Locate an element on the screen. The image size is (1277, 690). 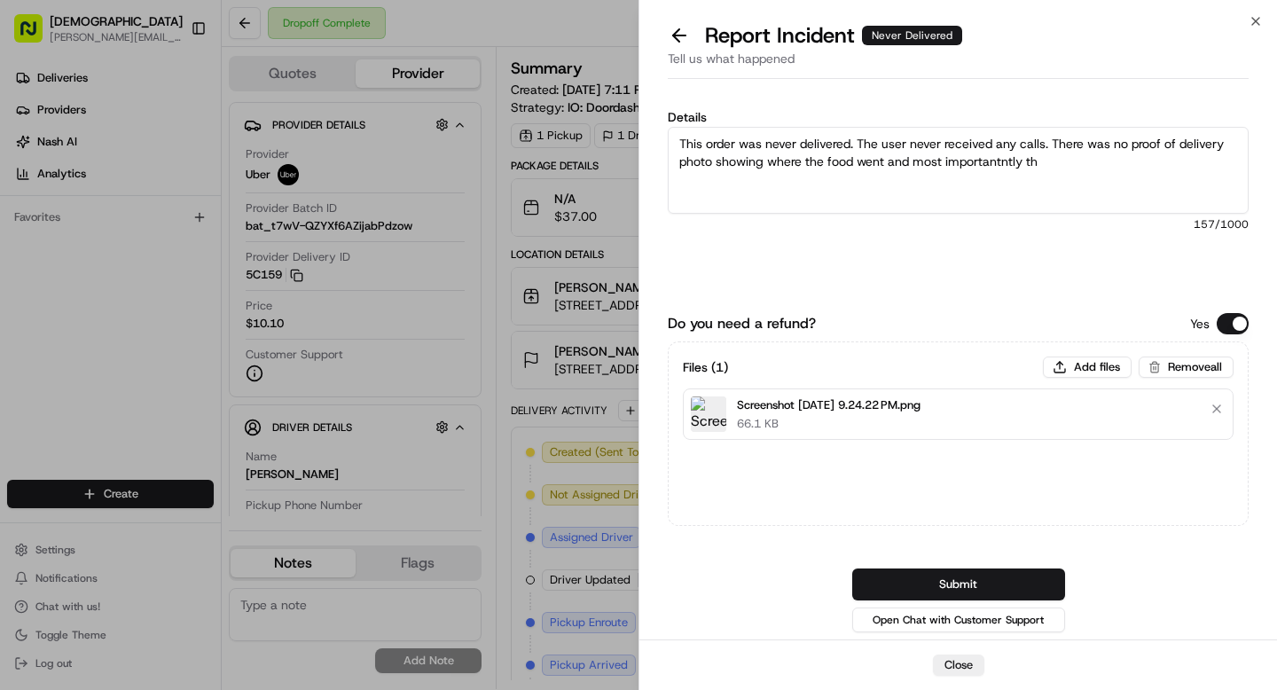
span: Pylon is located at coordinates (195, 398).